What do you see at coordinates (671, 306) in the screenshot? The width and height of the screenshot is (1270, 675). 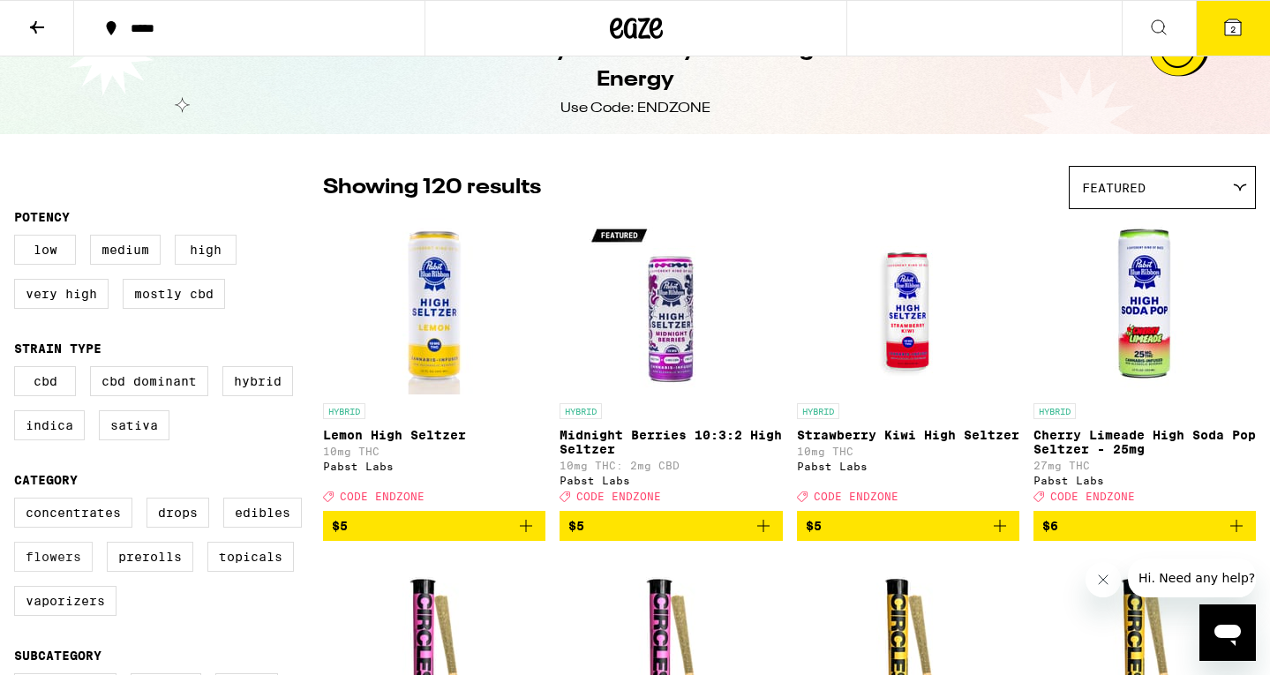 I see `img: Pabst Labs - Midnight Berries 10:3:2 High Seltzer` at bounding box center [671, 306].